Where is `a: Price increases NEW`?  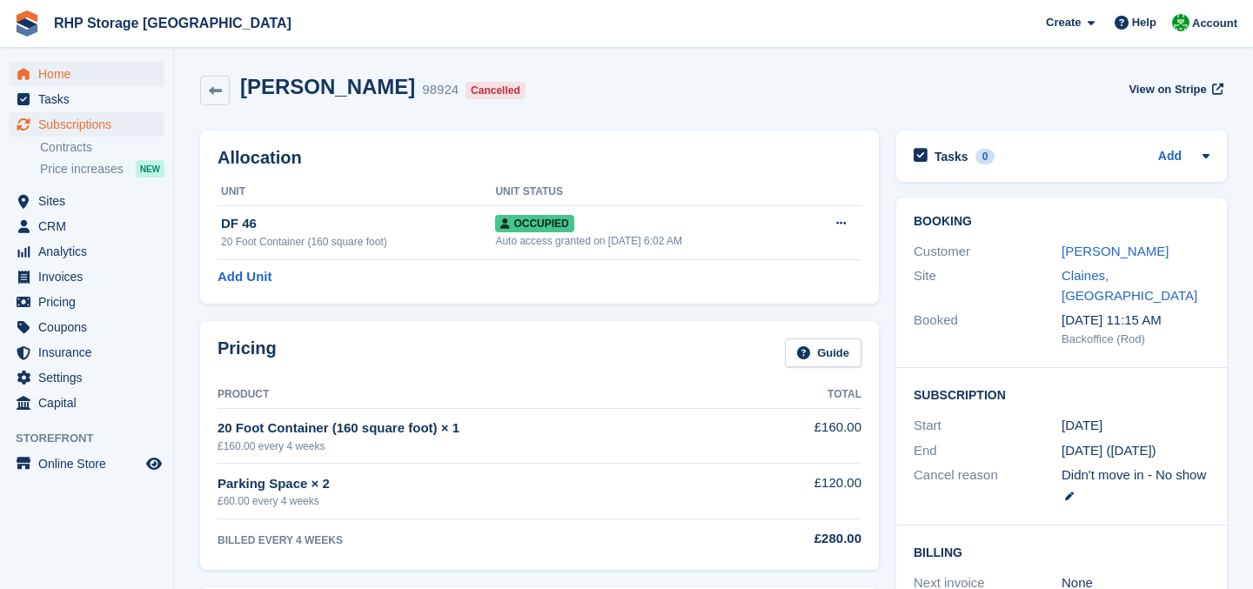 a: Price increases NEW is located at coordinates (102, 169).